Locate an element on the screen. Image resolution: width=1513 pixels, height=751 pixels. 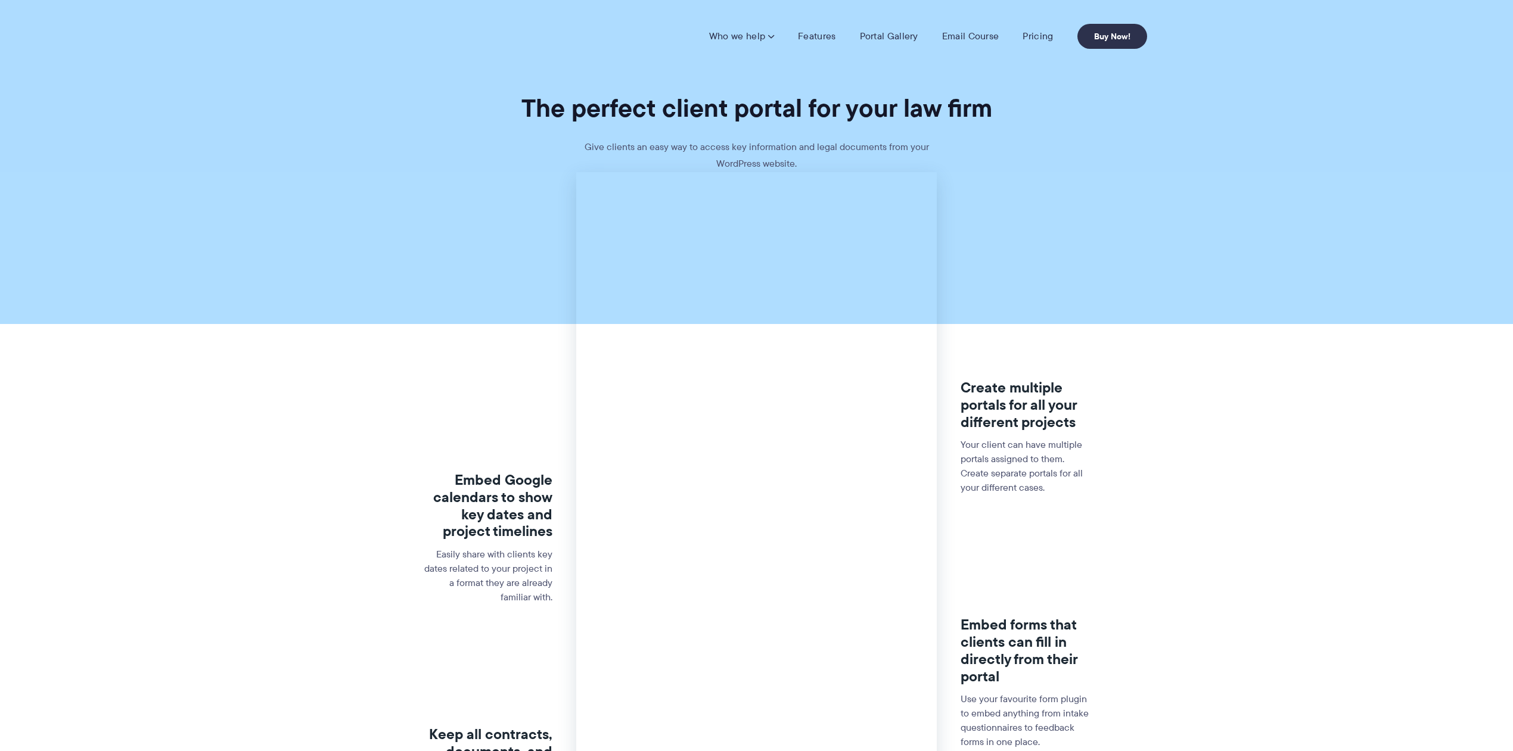
a: Who we help is located at coordinates (741, 36).